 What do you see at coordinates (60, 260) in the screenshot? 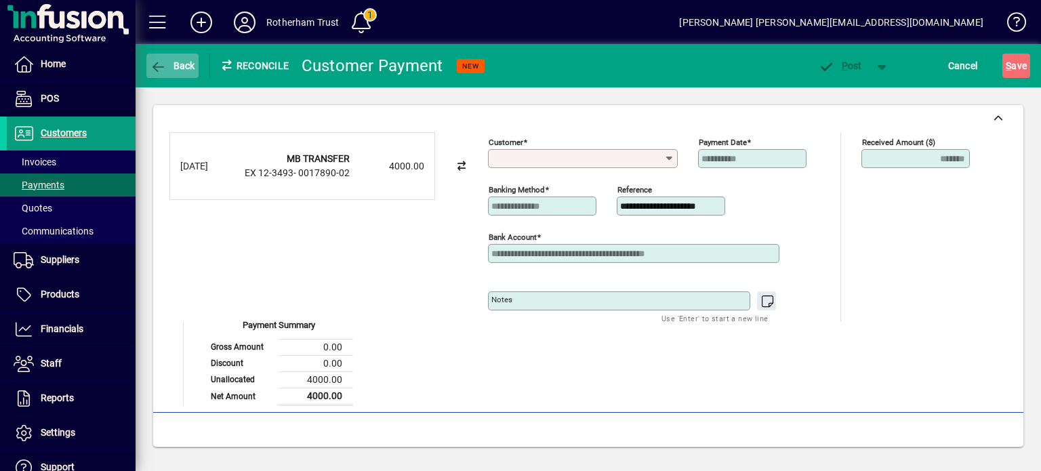
I see `span: Suppliers` at bounding box center [60, 260].